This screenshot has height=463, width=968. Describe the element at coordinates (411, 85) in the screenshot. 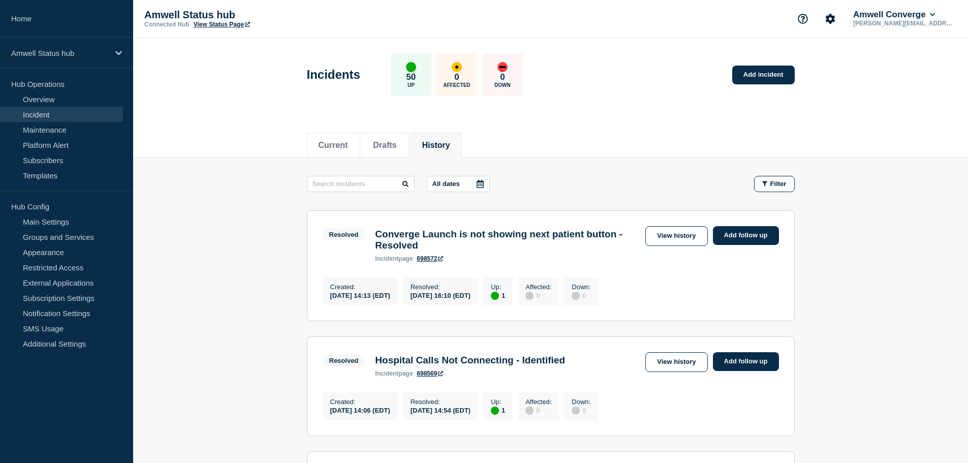

I see `p: Up` at that location.